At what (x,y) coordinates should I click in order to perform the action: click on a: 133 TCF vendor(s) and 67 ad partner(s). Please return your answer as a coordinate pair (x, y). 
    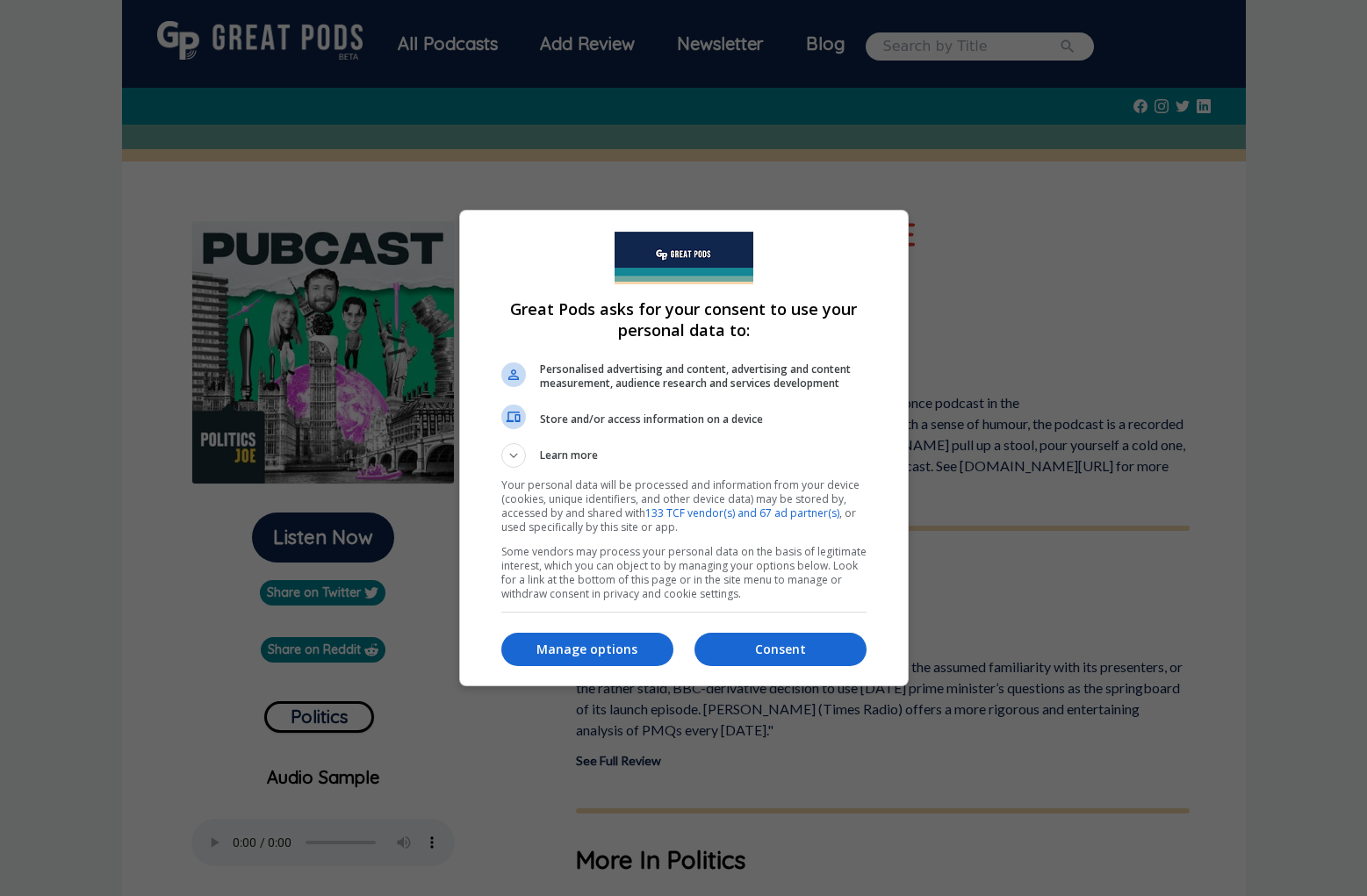
    Looking at the image, I should click on (742, 512).